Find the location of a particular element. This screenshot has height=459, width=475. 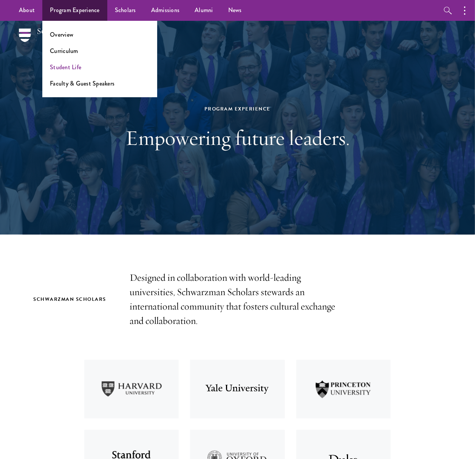

a: Overview is located at coordinates (62, 34).